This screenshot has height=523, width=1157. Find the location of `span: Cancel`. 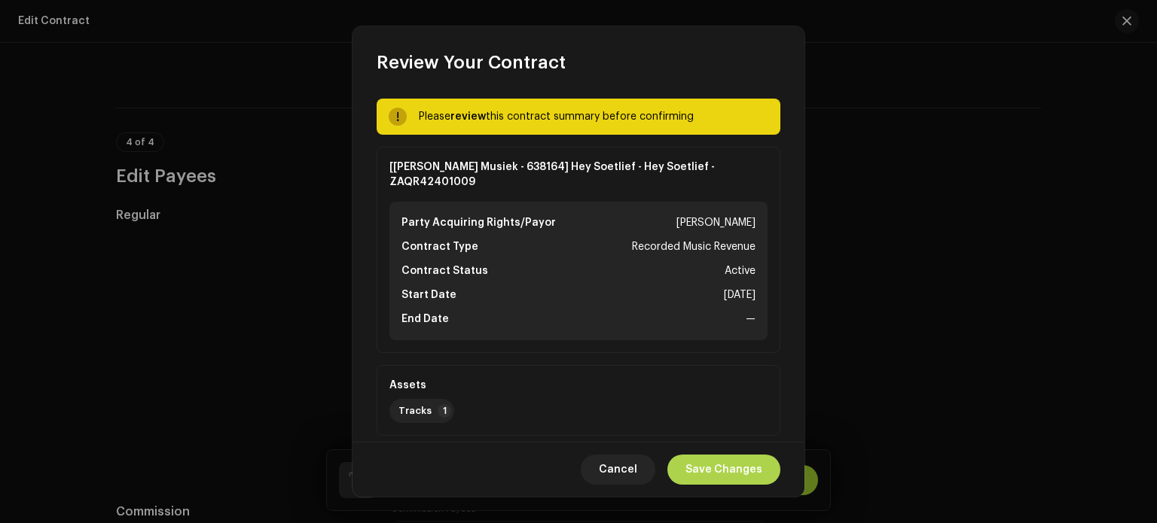

span: Cancel is located at coordinates (618, 470).